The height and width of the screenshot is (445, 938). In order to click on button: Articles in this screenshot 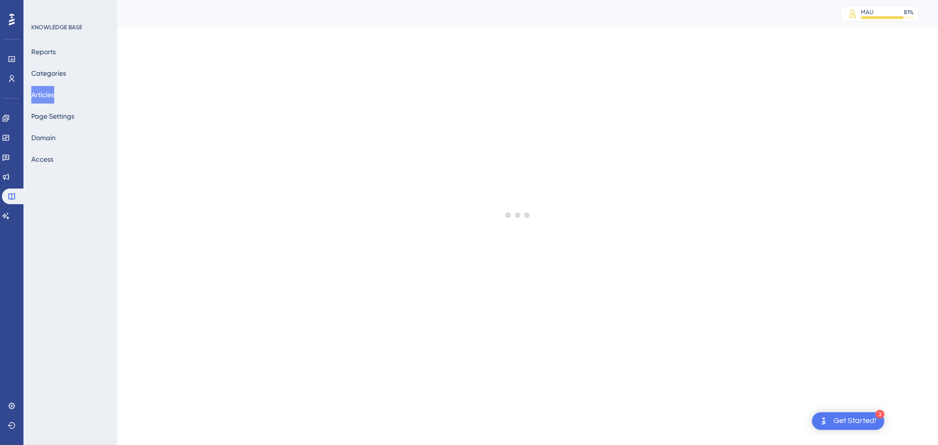, I will do `click(43, 95)`.